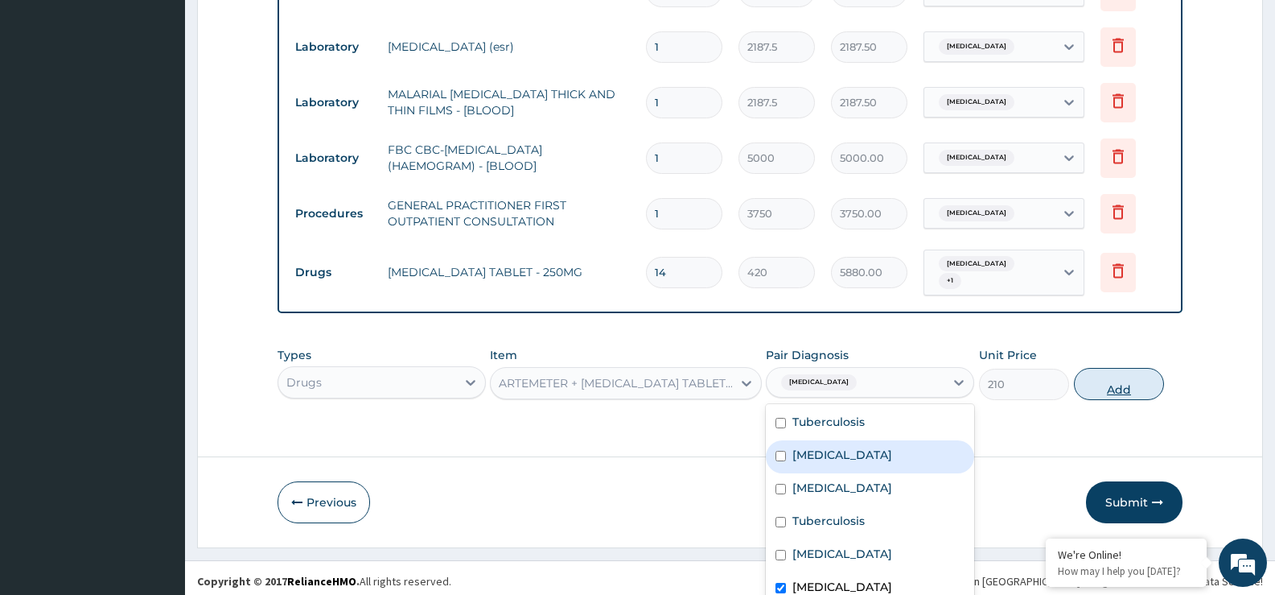  What do you see at coordinates (333, 272) in the screenshot?
I see `td: Drugs` at bounding box center [333, 272].